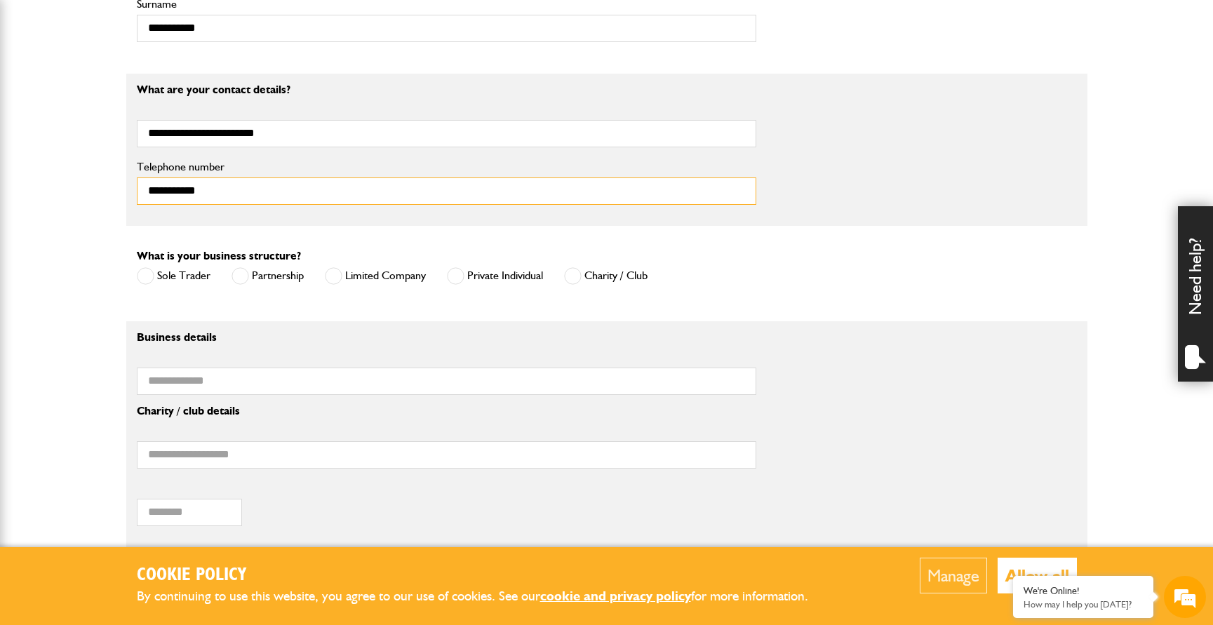 This screenshot has height=625, width=1213. Describe the element at coordinates (375, 276) in the screenshot. I see `label: Limited Company` at that location.